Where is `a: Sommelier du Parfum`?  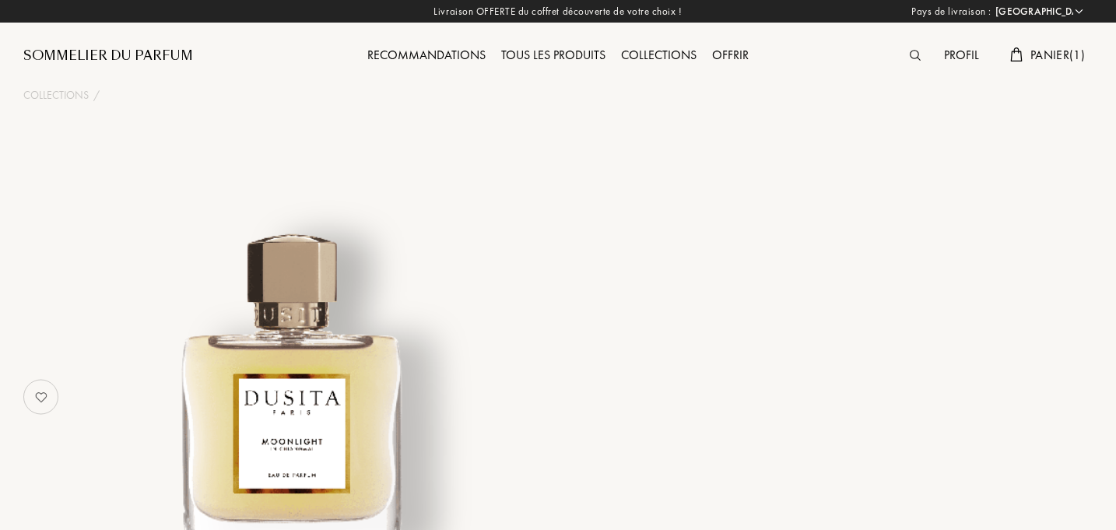 a: Sommelier du Parfum is located at coordinates (108, 56).